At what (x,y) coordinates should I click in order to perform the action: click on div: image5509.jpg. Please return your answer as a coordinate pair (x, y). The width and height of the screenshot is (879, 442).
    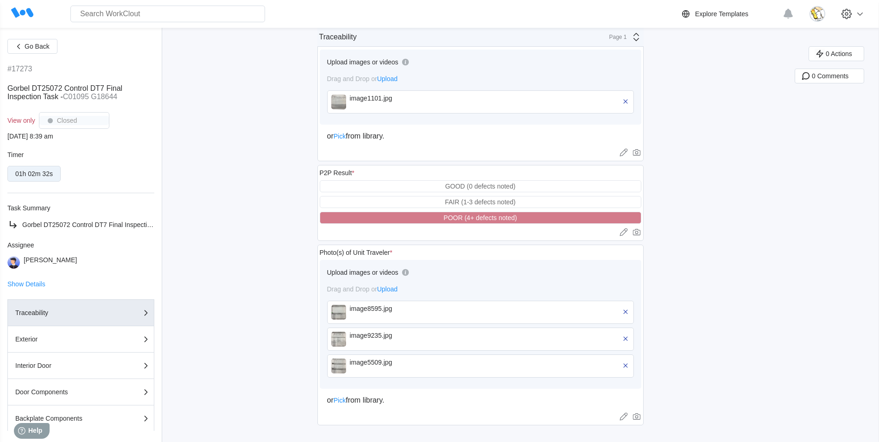
    Looking at the image, I should click on (403, 362).